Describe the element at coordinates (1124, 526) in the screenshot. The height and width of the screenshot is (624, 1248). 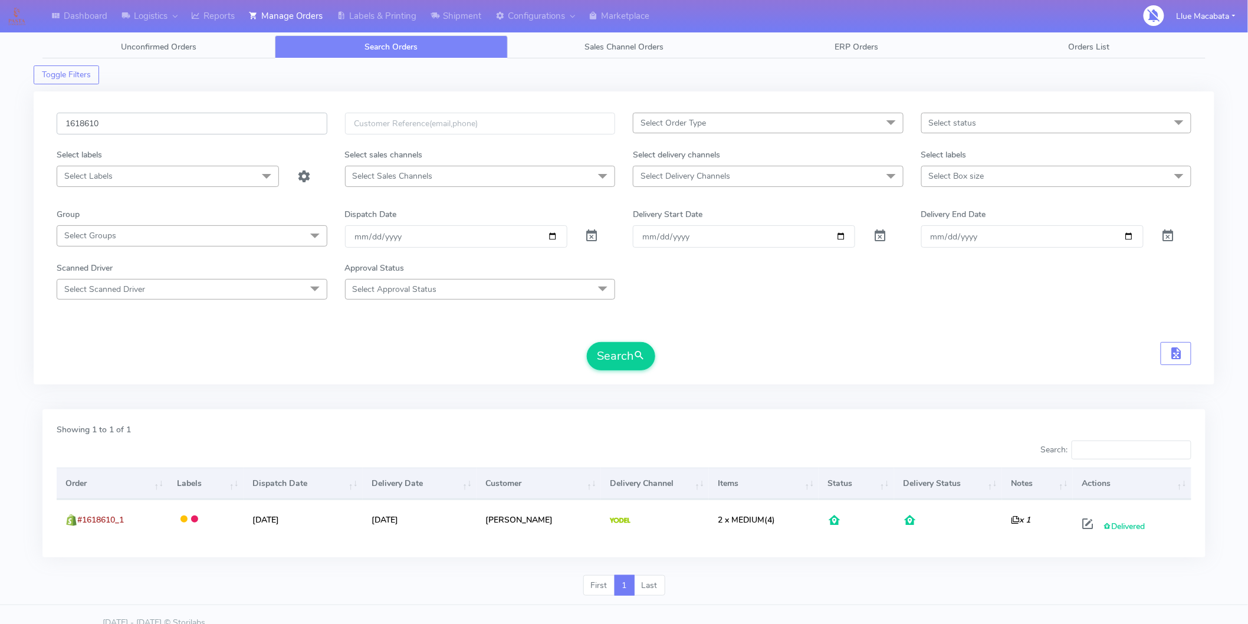
I see `span: Delivered` at that location.